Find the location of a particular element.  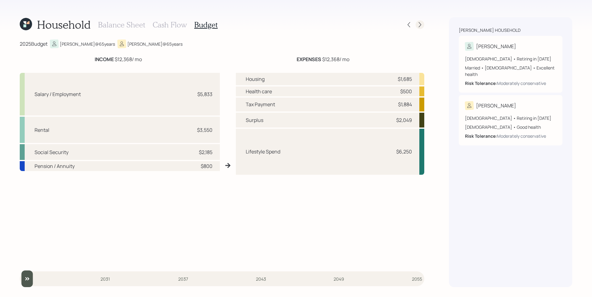

h1: Household is located at coordinates (64, 24).